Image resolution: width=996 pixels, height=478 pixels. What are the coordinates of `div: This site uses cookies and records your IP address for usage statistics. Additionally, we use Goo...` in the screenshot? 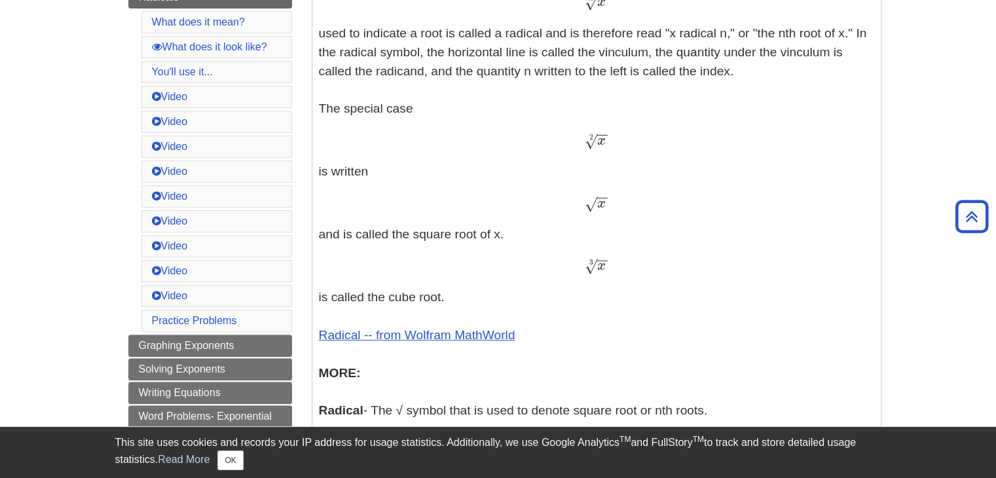 It's located at (498, 452).